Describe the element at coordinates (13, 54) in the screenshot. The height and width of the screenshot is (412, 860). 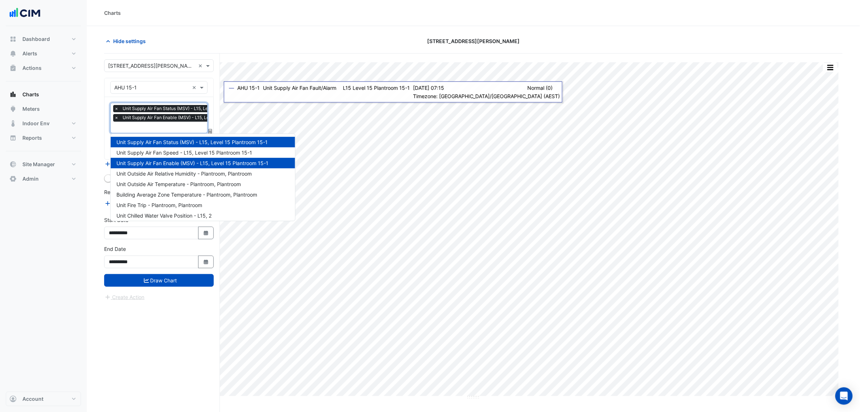
I see `app-icon: Alerts` at that location.